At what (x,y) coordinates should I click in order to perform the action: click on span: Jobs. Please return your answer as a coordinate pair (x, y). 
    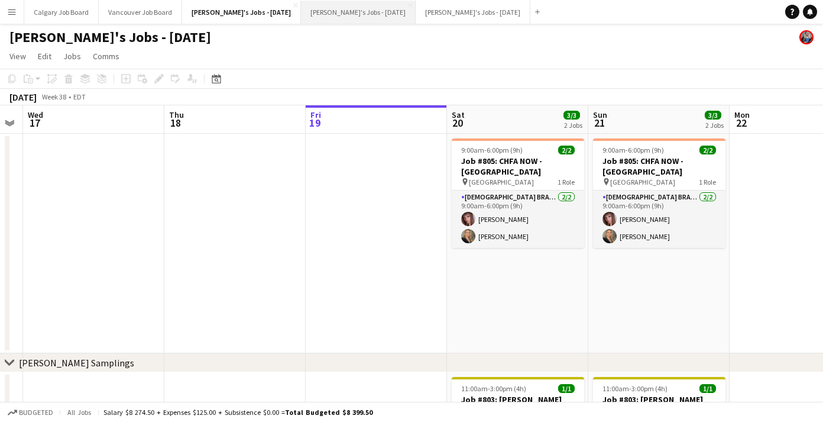
    Looking at the image, I should click on (72, 56).